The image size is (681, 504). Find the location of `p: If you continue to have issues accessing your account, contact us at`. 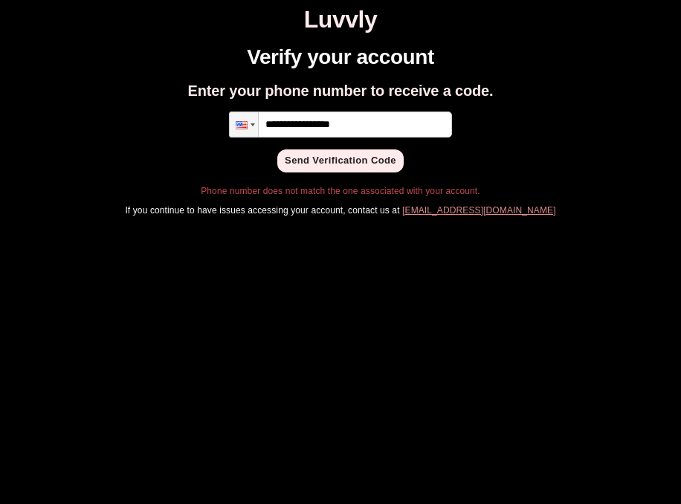

p: If you continue to have issues accessing your account, contact us at is located at coordinates (340, 210).